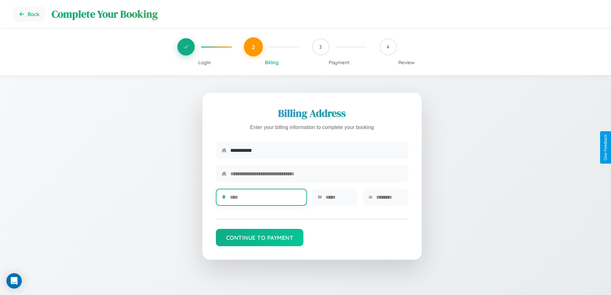 The height and width of the screenshot is (295, 611). Describe the element at coordinates (325, 14) in the screenshot. I see `h1: Complete Your Booking` at that location.